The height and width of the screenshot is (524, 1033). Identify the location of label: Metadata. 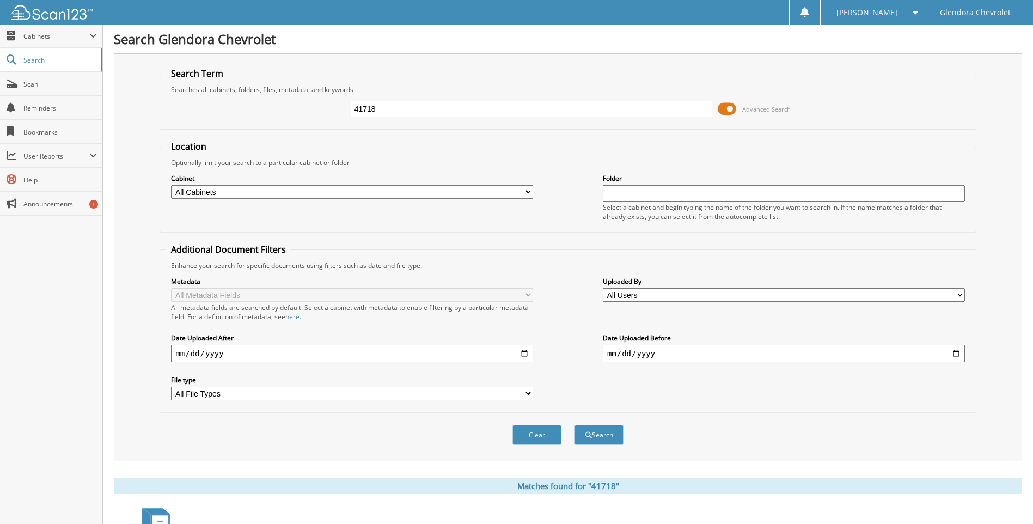
(352, 281).